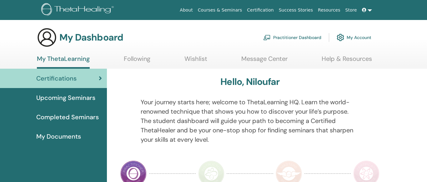 The width and height of the screenshot is (427, 182). What do you see at coordinates (353, 37) in the screenshot?
I see `a: My Account` at bounding box center [353, 37].